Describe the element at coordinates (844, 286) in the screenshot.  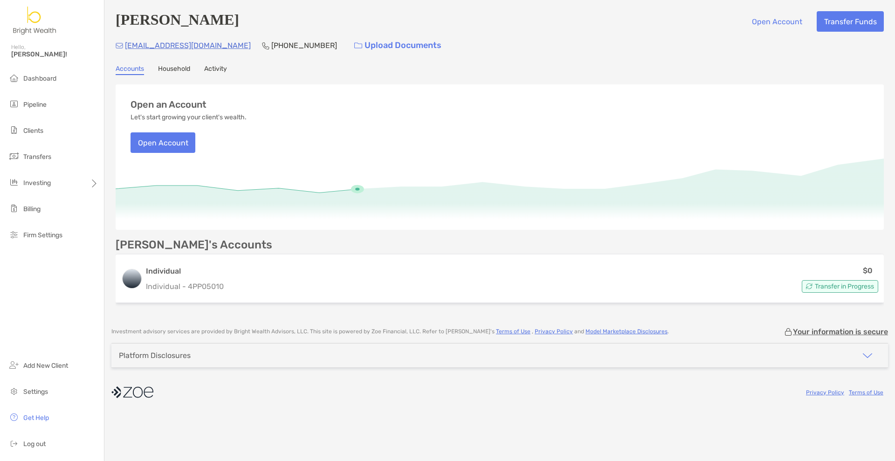
I see `span: Transfer in Progress` at that location.